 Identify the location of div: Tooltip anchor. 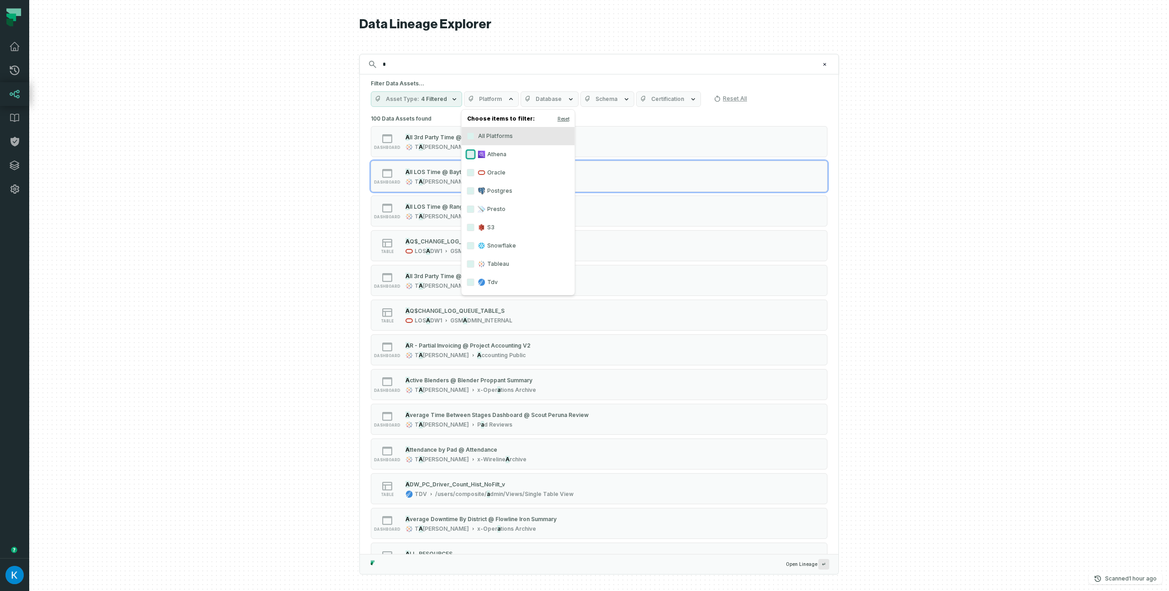
(14, 550).